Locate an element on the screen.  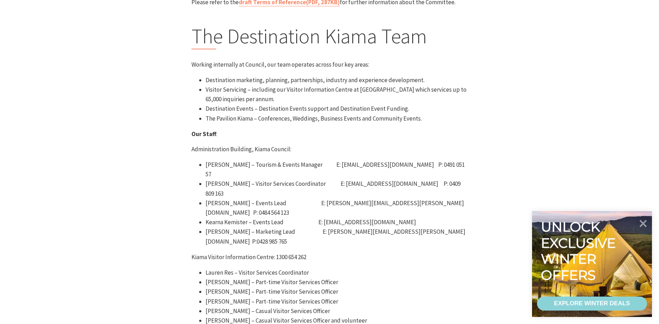
li: The Pavilion Kiama – Conferences, Weddings, Business Events and Community Events. is located at coordinates (337, 118).